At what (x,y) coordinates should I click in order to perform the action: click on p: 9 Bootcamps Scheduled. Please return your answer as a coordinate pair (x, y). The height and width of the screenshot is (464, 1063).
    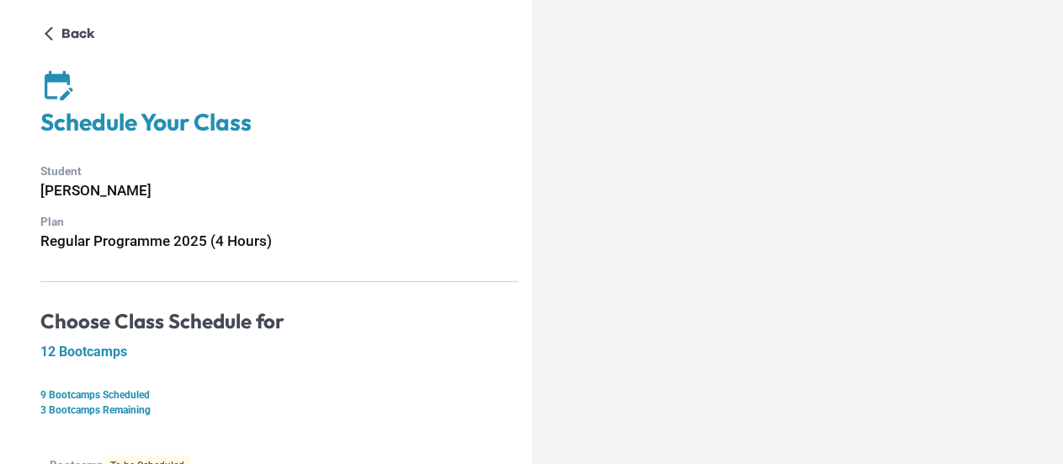
    Looking at the image, I should click on (280, 395).